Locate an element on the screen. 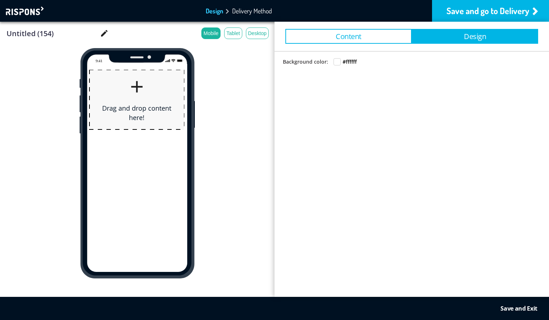 The image size is (549, 320). button: Design is located at coordinates (474, 36).